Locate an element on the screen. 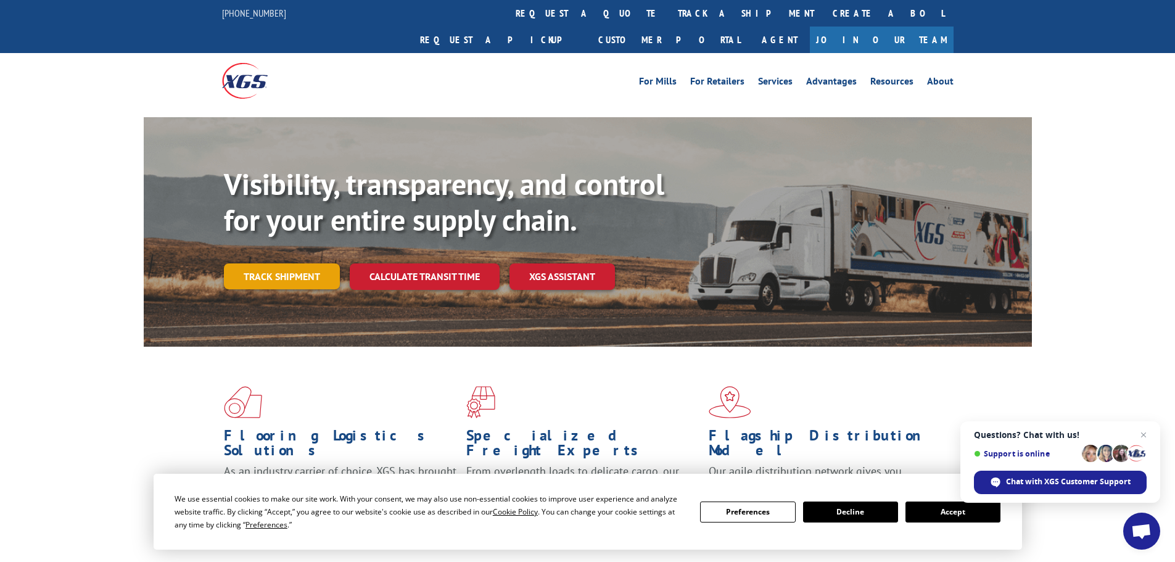 This screenshot has height=562, width=1175. a: Customer Portal is located at coordinates (669, 39).